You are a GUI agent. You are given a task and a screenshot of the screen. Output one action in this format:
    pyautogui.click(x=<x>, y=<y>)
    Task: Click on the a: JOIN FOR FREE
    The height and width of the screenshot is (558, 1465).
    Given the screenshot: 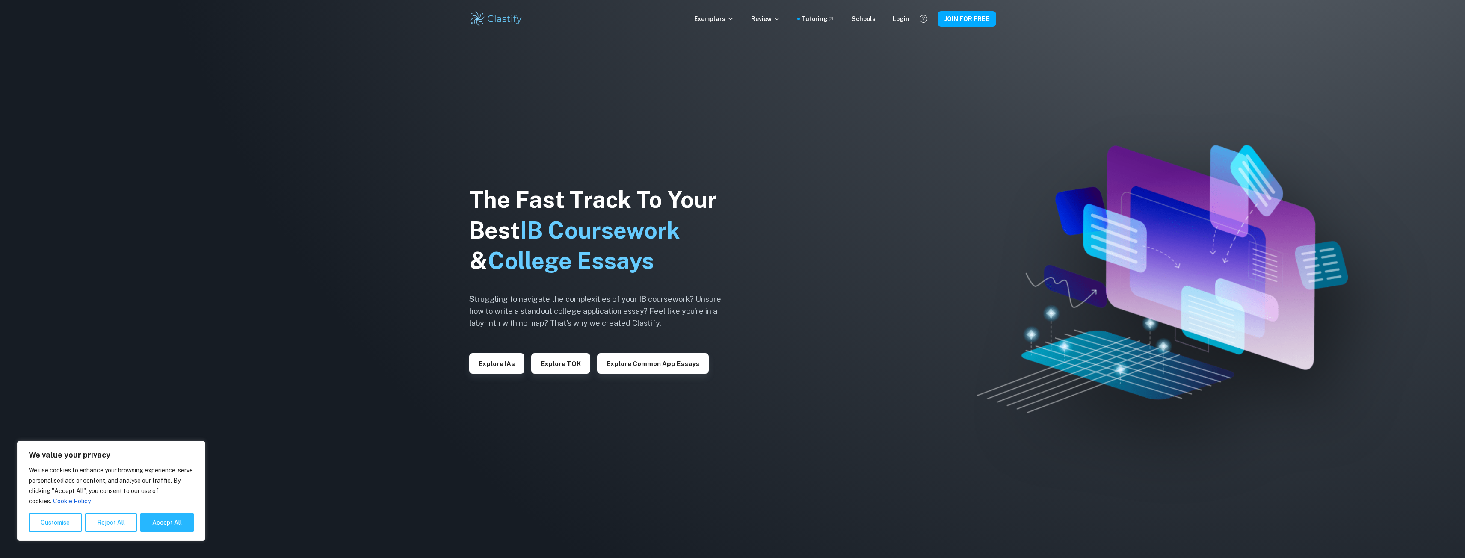 What is the action you would take?
    pyautogui.click(x=966, y=19)
    